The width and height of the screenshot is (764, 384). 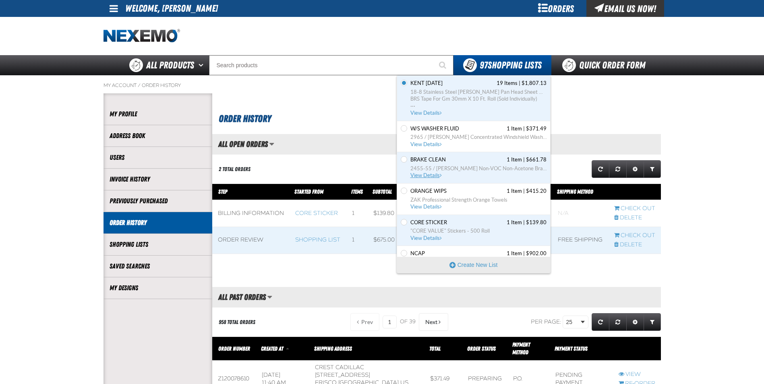 What do you see at coordinates (635, 209) in the screenshot?
I see `a: Continue checkout started from CORE STICKER` at bounding box center [635, 209].